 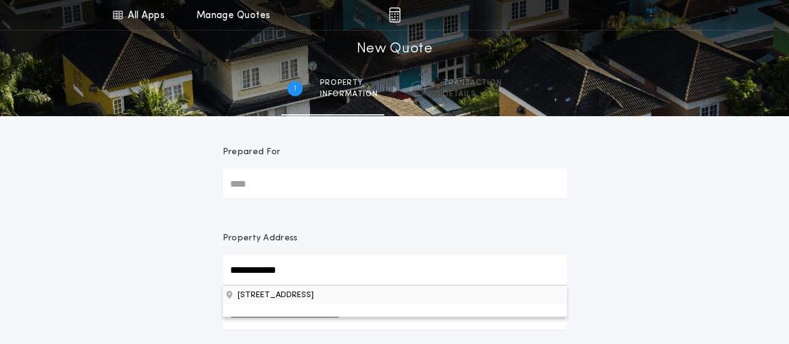 I want to click on span: information, so click(x=349, y=94).